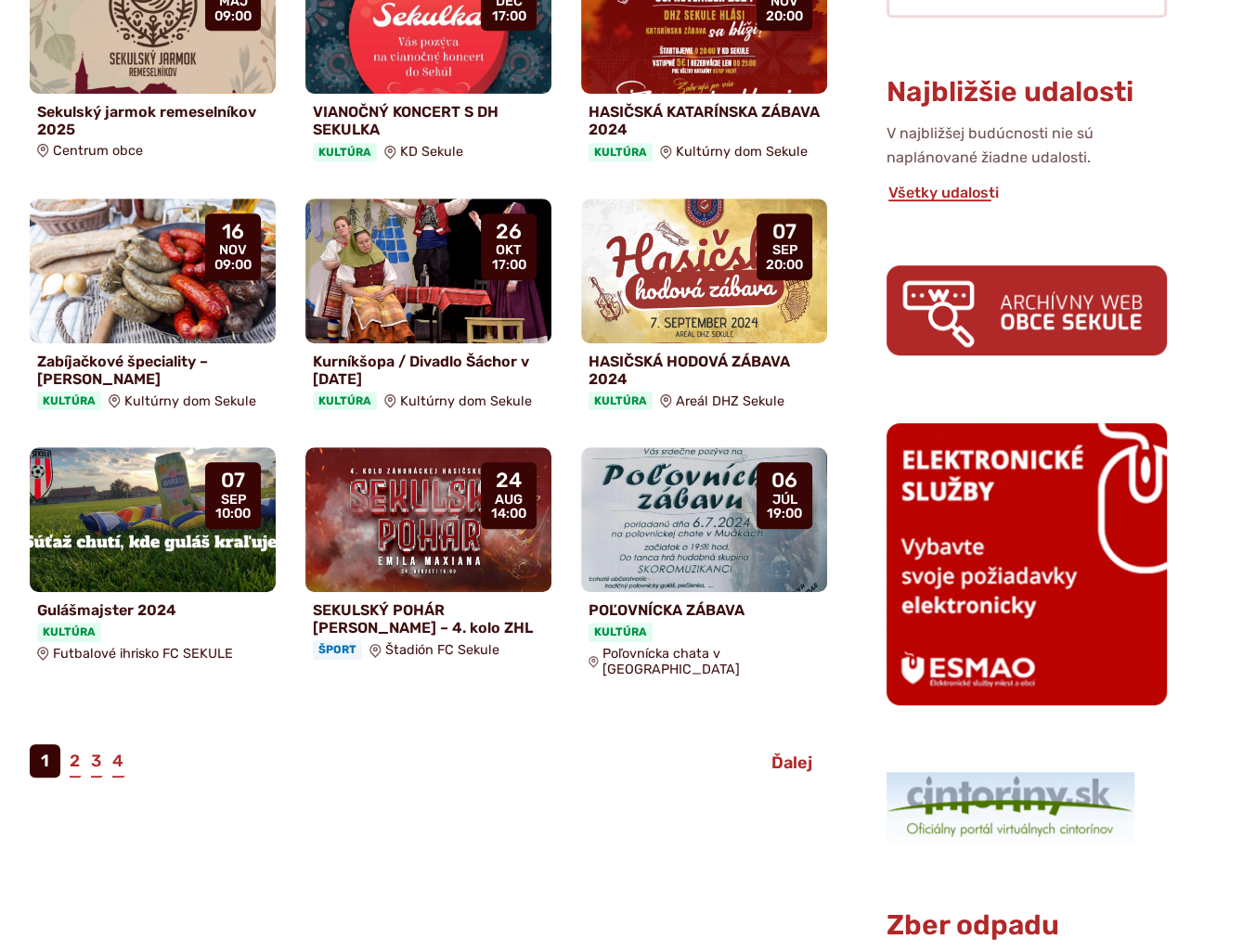 The image size is (1256, 952). What do you see at coordinates (233, 232) in the screenshot?
I see `span: 16` at bounding box center [233, 232].